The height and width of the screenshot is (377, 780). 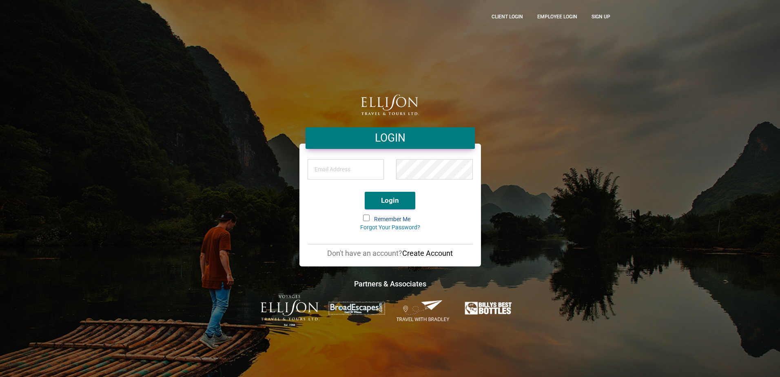 What do you see at coordinates (290, 311) in the screenshot?
I see `img: ET-Voyages-text-colour-Logo-with-est.png` at bounding box center [290, 311].